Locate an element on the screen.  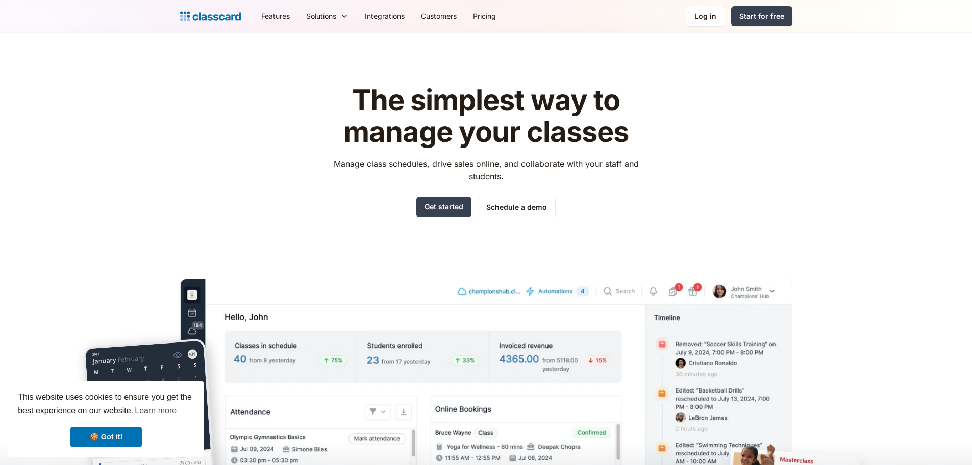
a: Schedule a demo is located at coordinates (517, 207).